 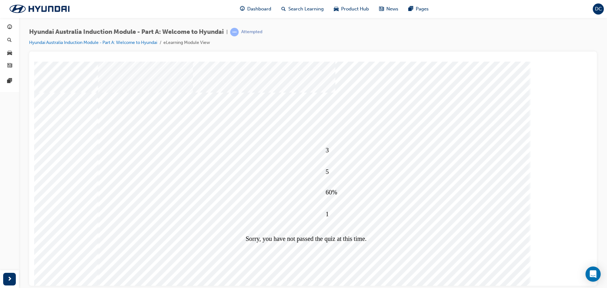 I want to click on button: DC, so click(x=598, y=9).